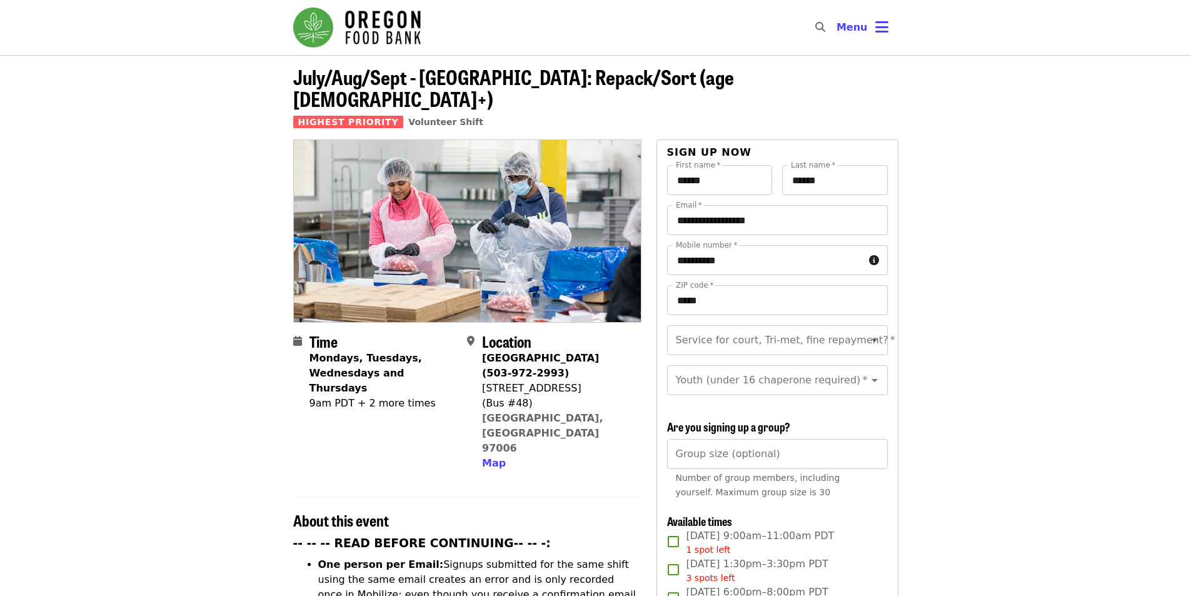 This screenshot has height=596, width=1191. Describe the element at coordinates (777, 454) in the screenshot. I see `input: [object Object]` at that location.